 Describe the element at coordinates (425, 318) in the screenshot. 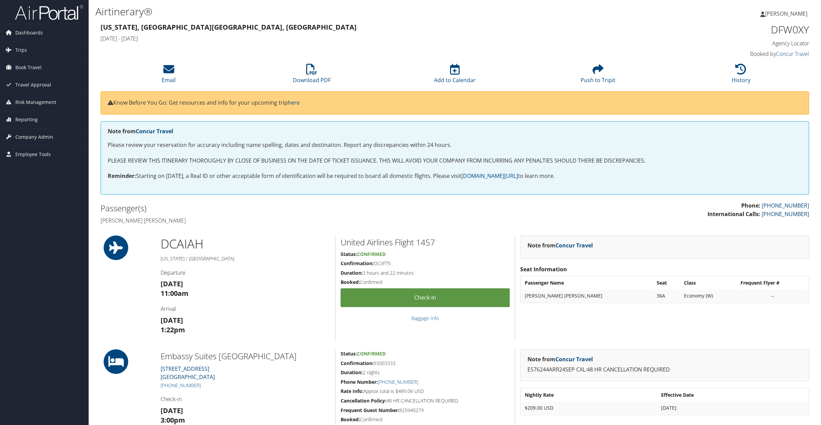

I see `a: Baggage Info` at that location.